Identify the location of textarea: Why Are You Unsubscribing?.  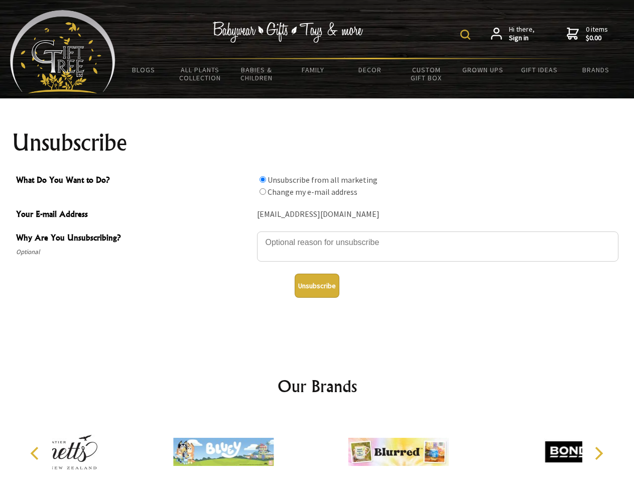
(438, 247).